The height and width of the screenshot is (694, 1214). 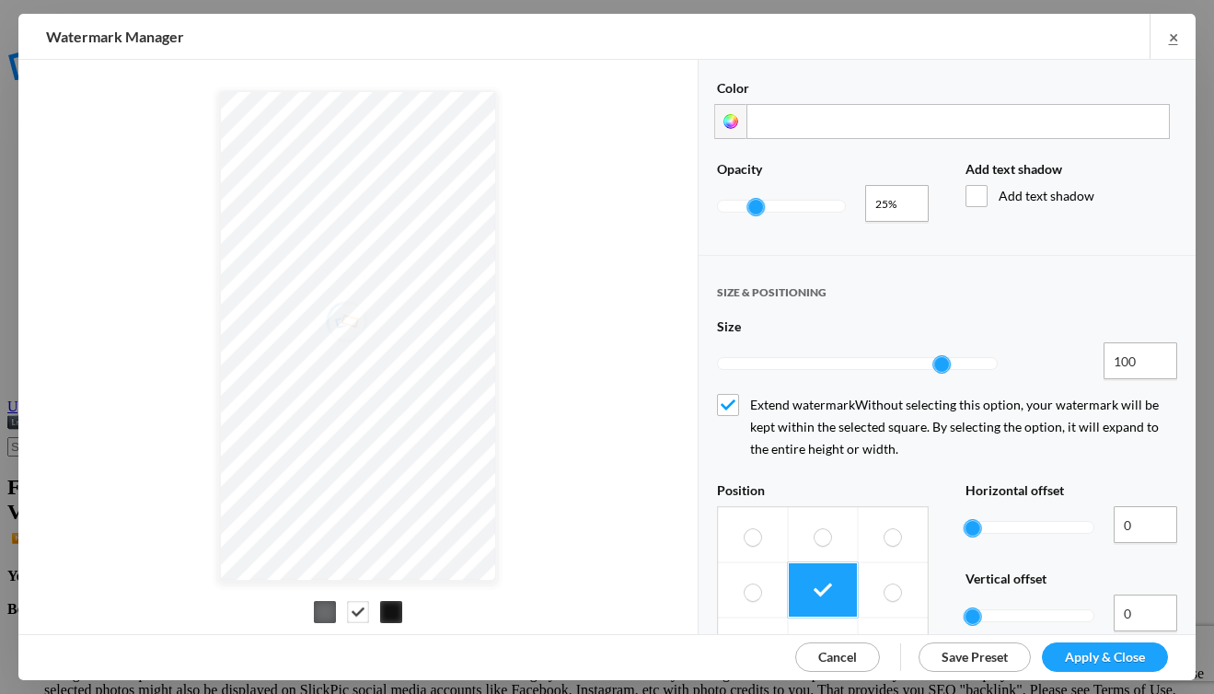 What do you see at coordinates (1006, 583) in the screenshot?
I see `span: Vertical offset` at bounding box center [1006, 583].